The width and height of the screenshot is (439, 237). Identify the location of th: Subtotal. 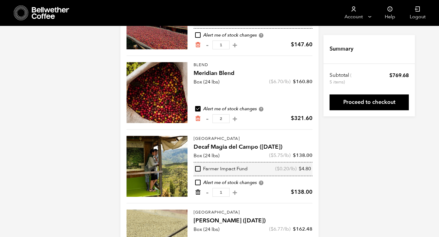
(340, 79).